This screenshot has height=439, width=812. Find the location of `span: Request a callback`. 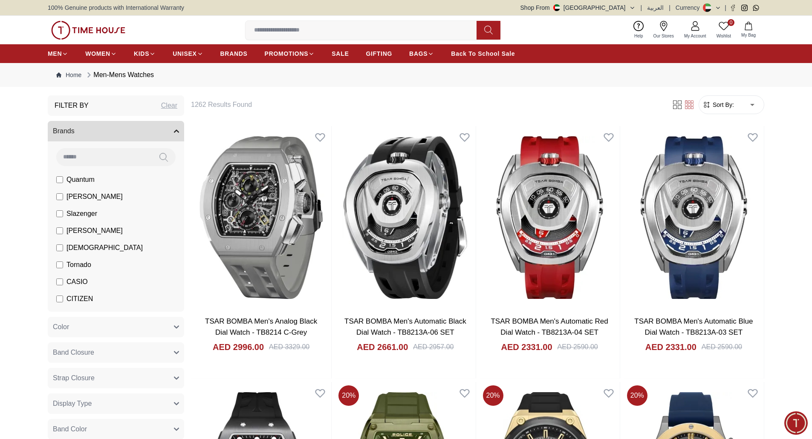

span: Request a callback is located at coordinates (47, 267).